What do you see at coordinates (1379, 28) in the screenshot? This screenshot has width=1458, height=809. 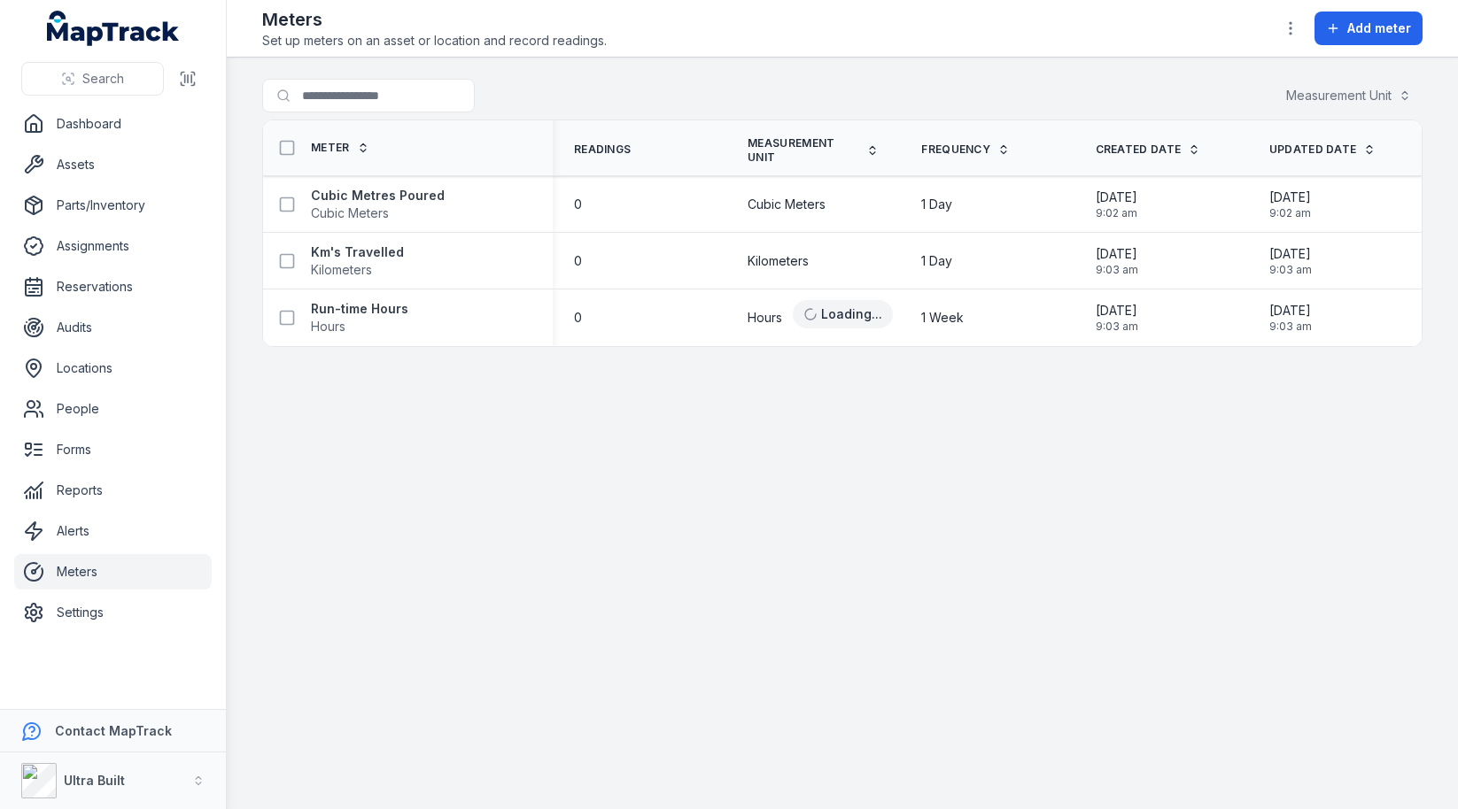 I see `span: Add meter` at bounding box center [1379, 28].